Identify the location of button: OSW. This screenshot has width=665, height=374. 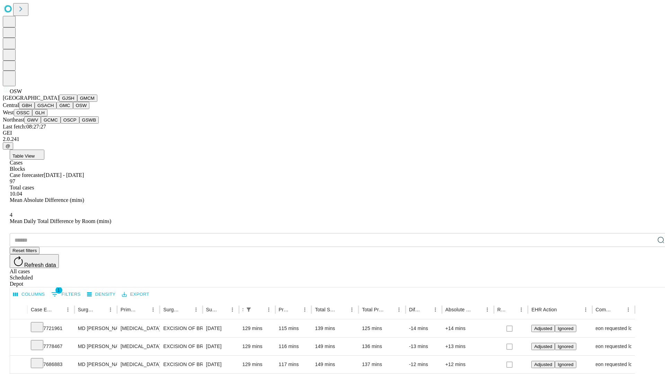
(81, 105).